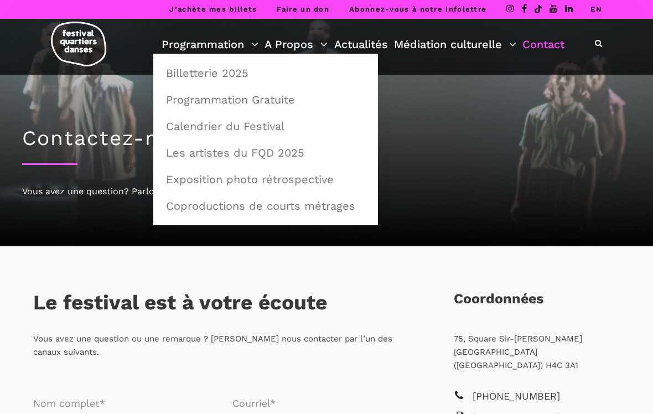 The image size is (653, 414). What do you see at coordinates (361, 44) in the screenshot?
I see `a: Actualités` at bounding box center [361, 44].